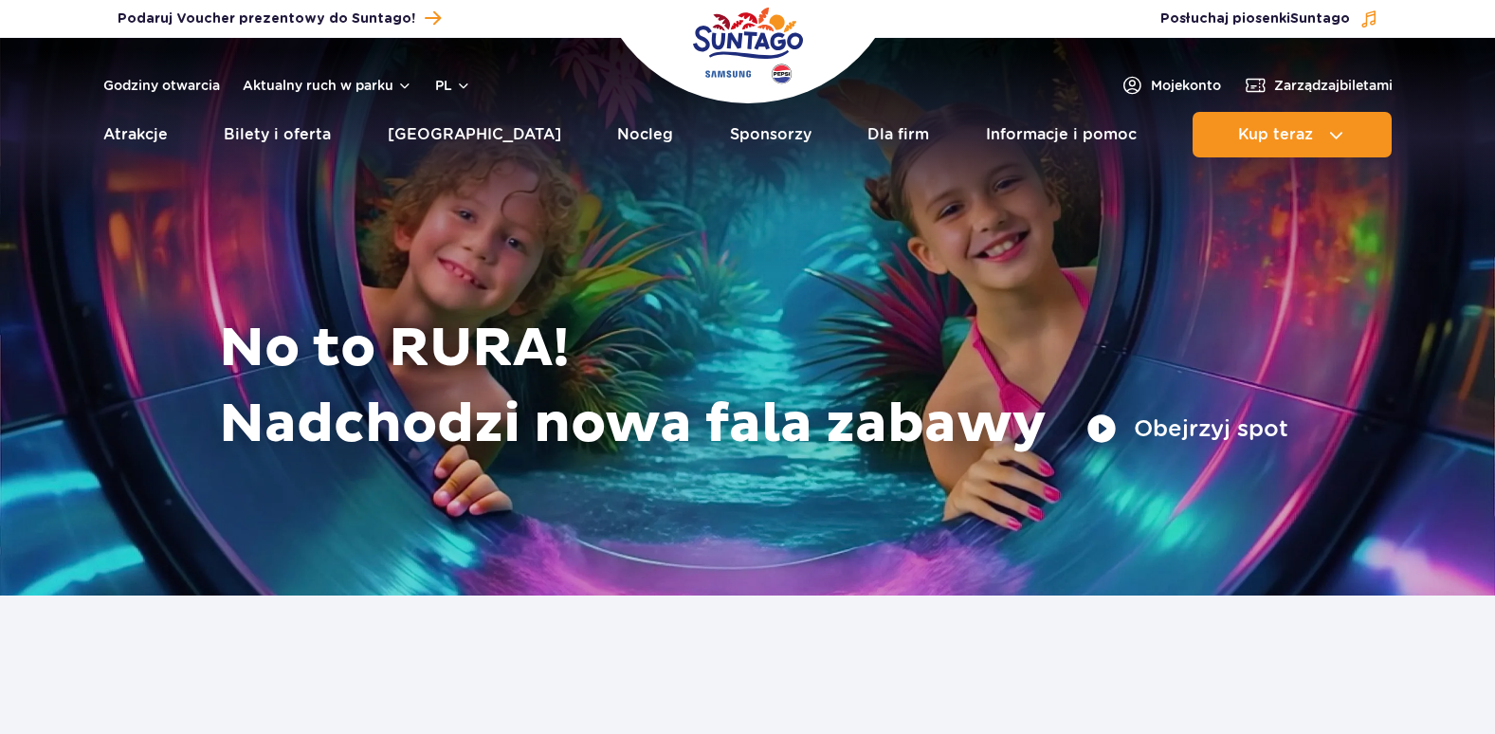  Describe the element at coordinates (327, 85) in the screenshot. I see `button: Aktualny ruch w parku` at that location.